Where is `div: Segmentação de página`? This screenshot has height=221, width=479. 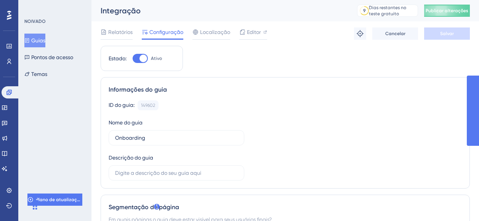
div: Segmentação de página is located at coordinates (285, 207).